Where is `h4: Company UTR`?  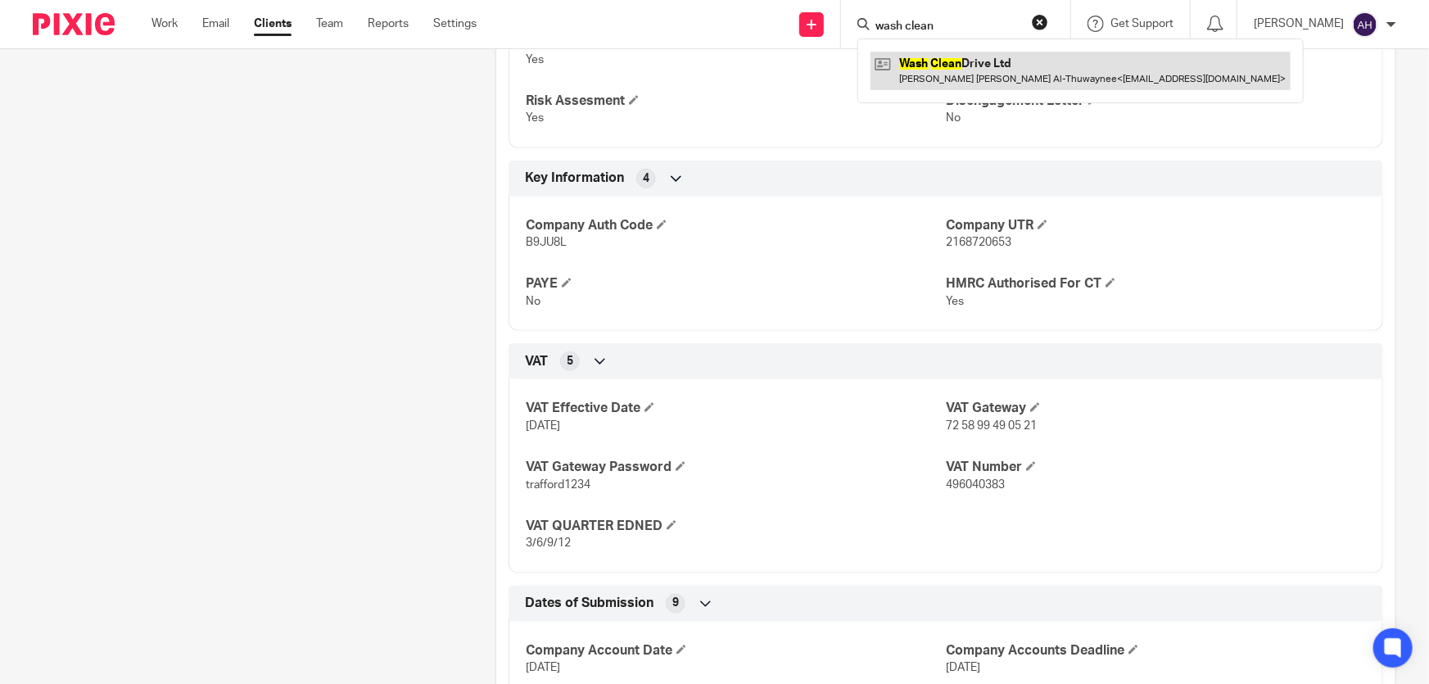
h4: Company UTR is located at coordinates (1155, 225).